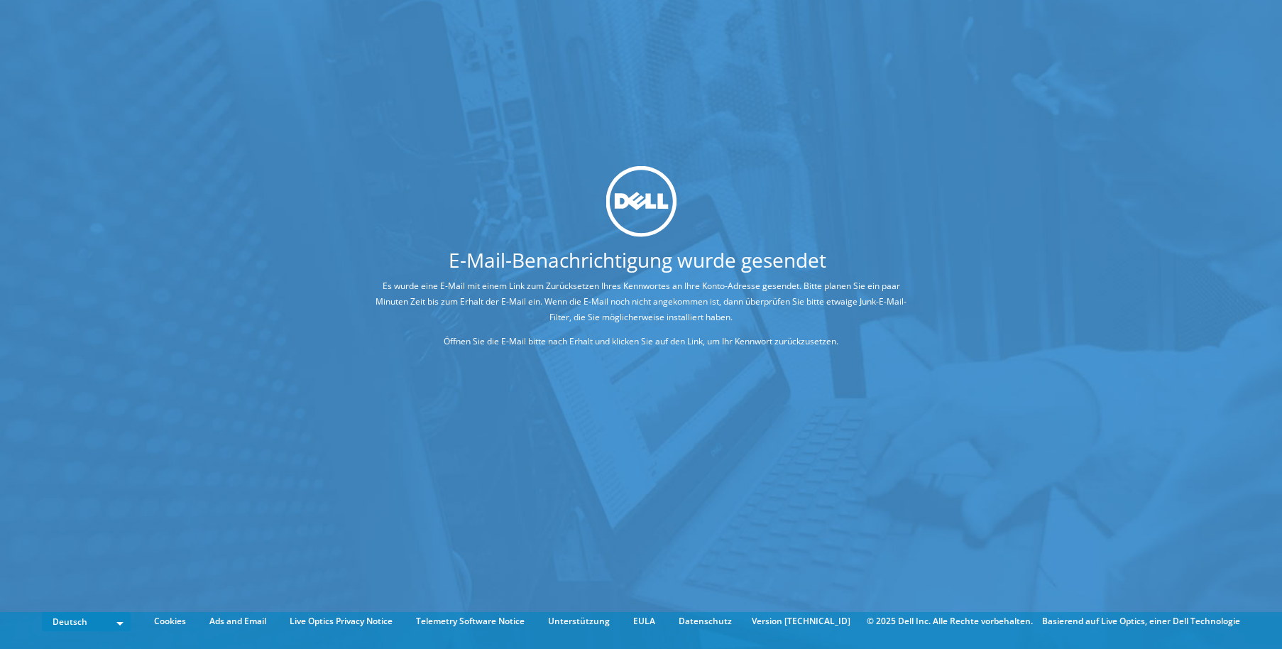 Image resolution: width=1282 pixels, height=649 pixels. I want to click on a: EULA, so click(644, 621).